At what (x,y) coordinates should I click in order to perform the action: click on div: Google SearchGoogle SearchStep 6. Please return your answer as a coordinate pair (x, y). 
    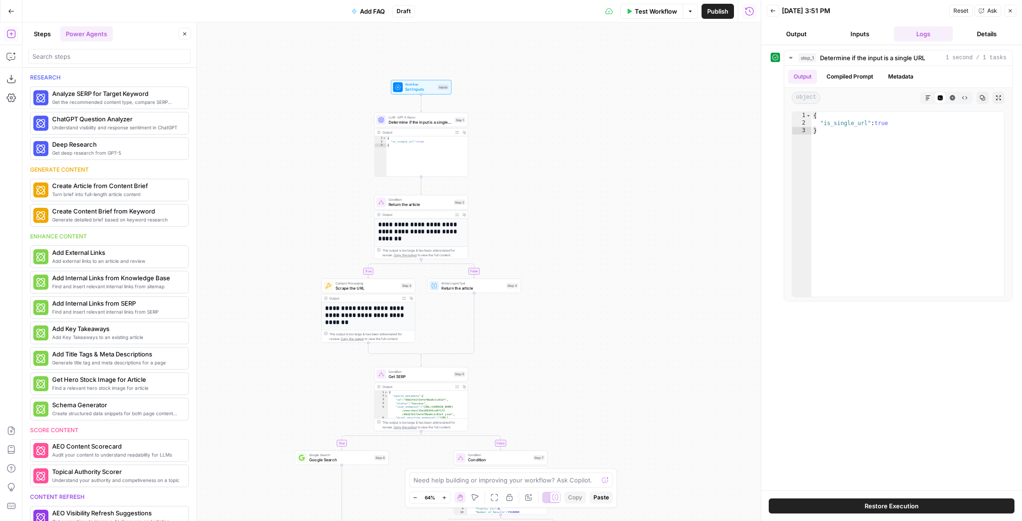
    Looking at the image, I should click on (342, 457).